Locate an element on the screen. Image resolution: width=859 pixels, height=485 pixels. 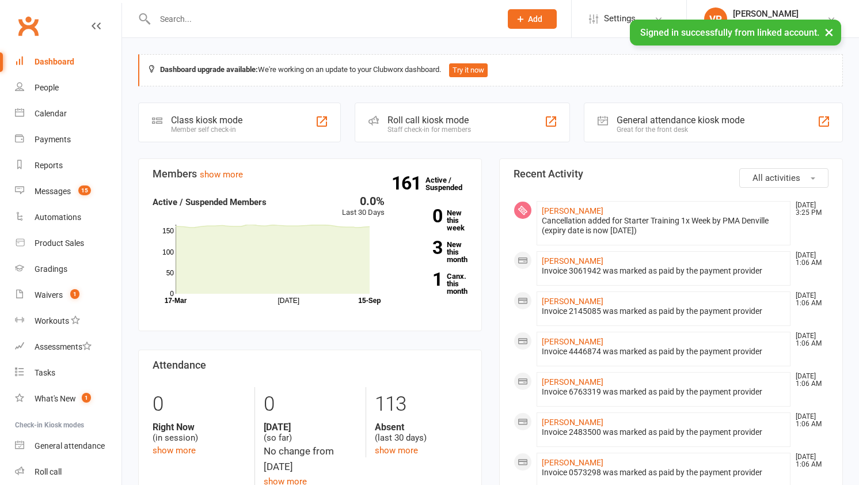
span: Settings is located at coordinates (619, 18).